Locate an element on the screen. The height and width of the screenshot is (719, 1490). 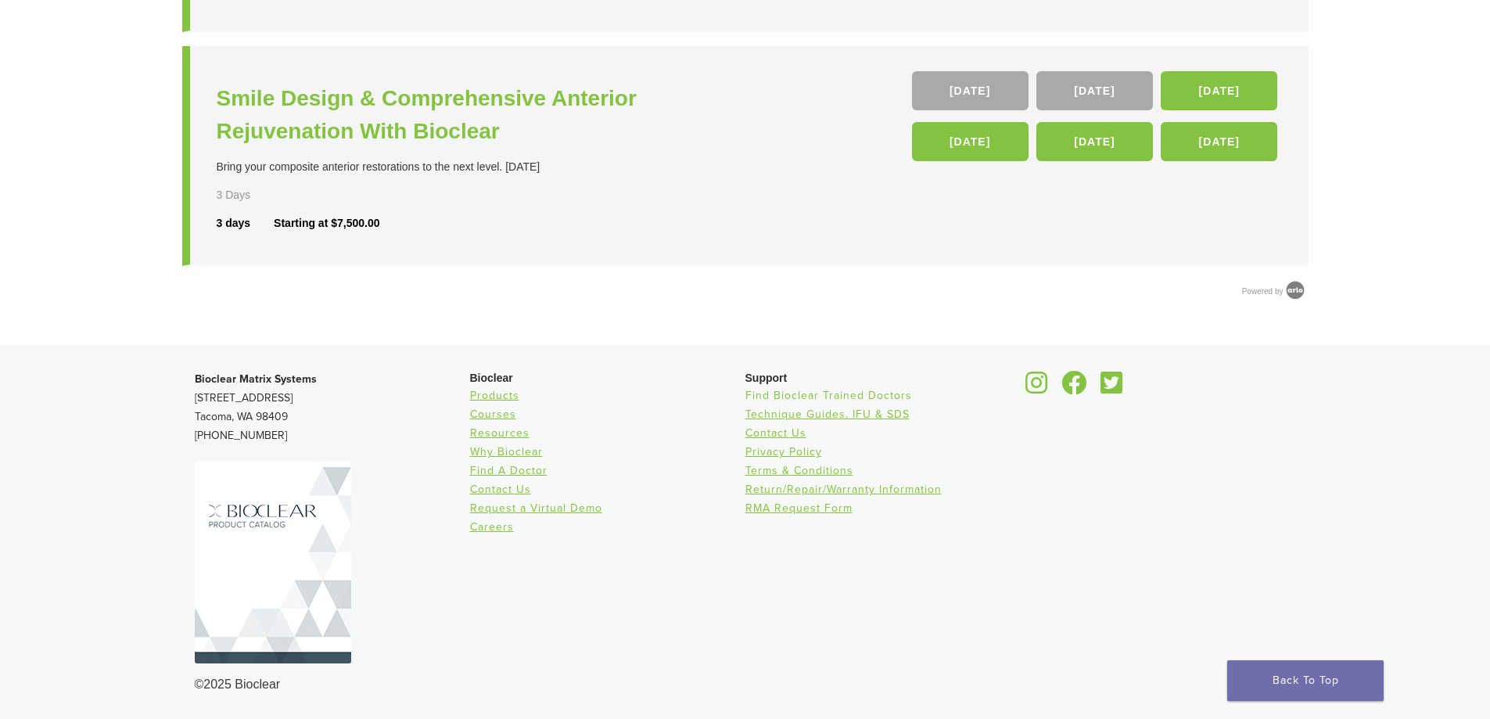
a: Careers is located at coordinates (492, 526).